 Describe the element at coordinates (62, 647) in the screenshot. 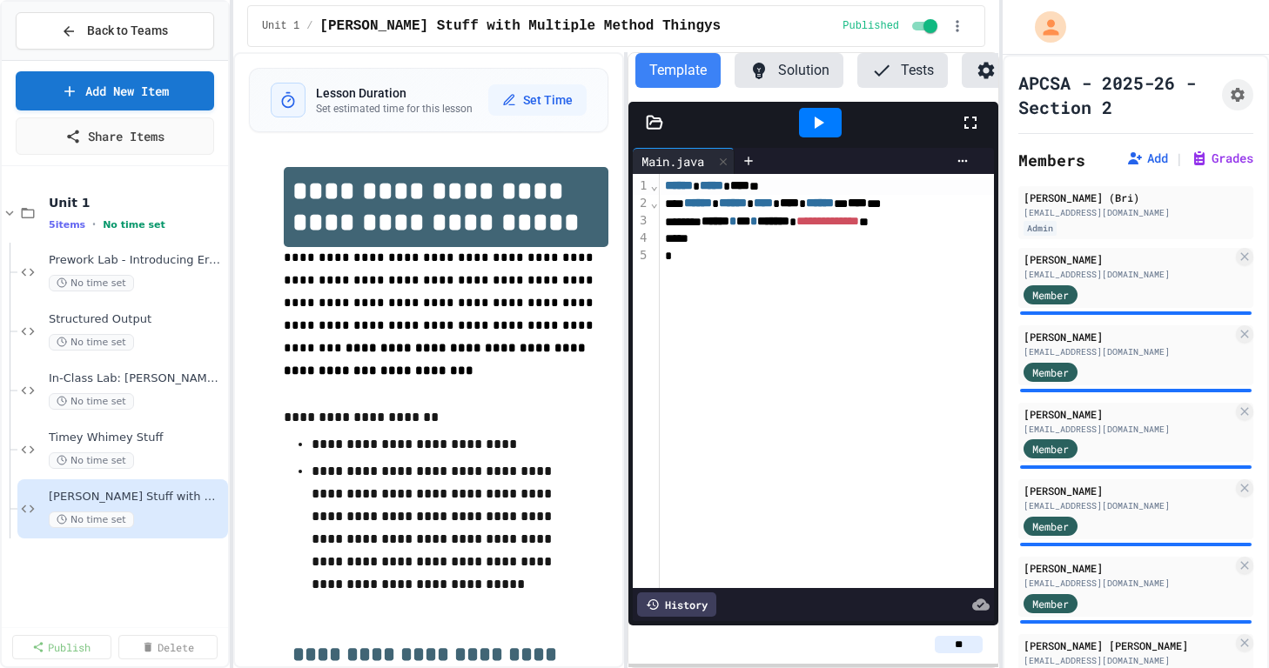

I see `a: Publish` at that location.